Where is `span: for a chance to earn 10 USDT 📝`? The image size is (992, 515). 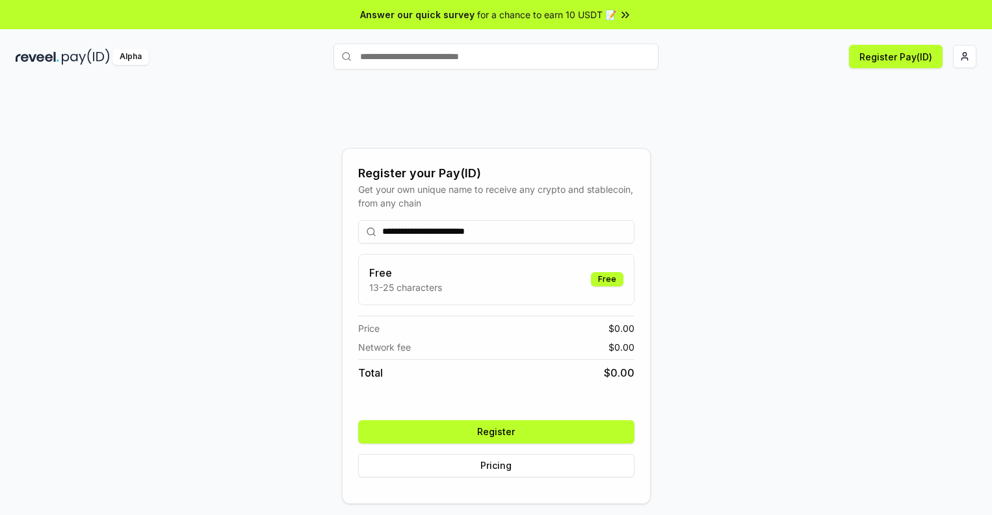
span: for a chance to earn 10 USDT 📝 is located at coordinates (546, 14).